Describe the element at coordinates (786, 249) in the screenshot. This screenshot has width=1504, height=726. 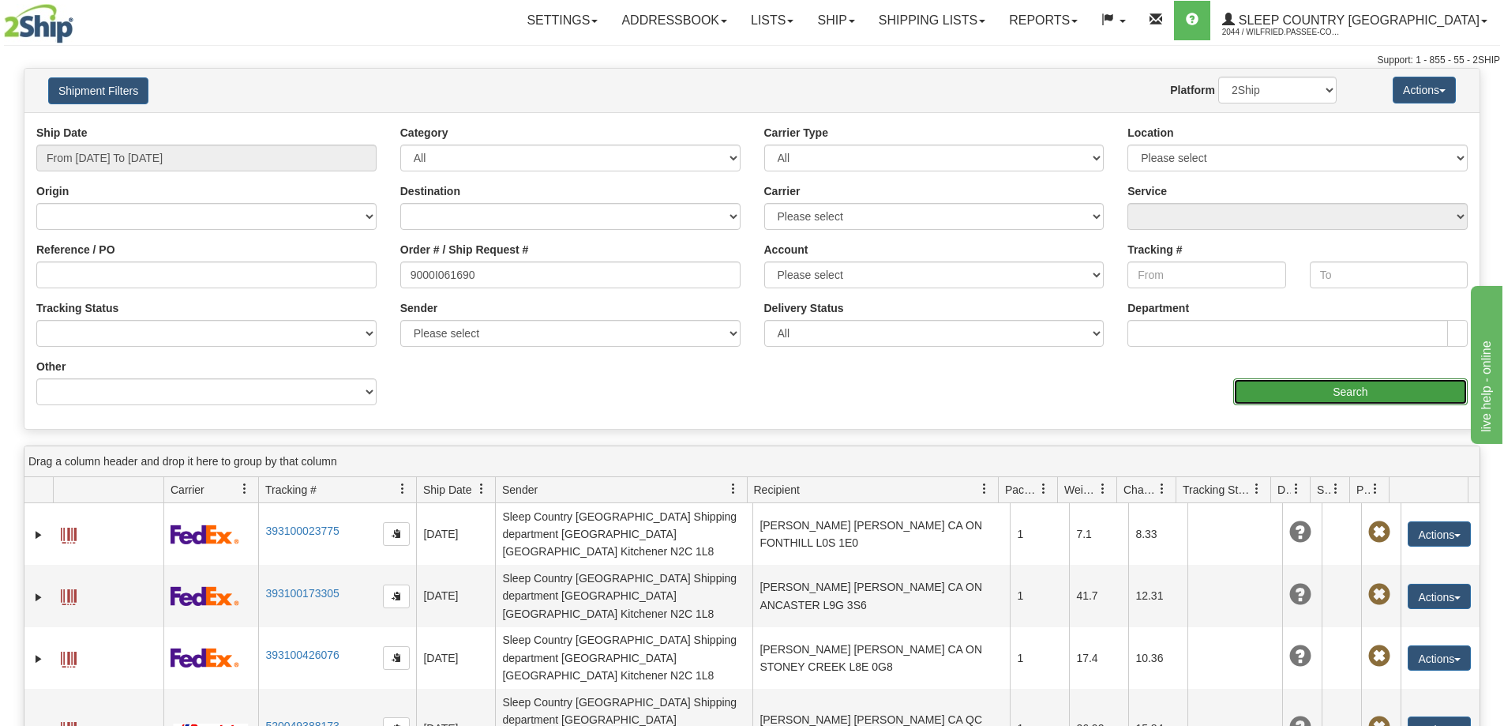
I see `label: Account` at that location.